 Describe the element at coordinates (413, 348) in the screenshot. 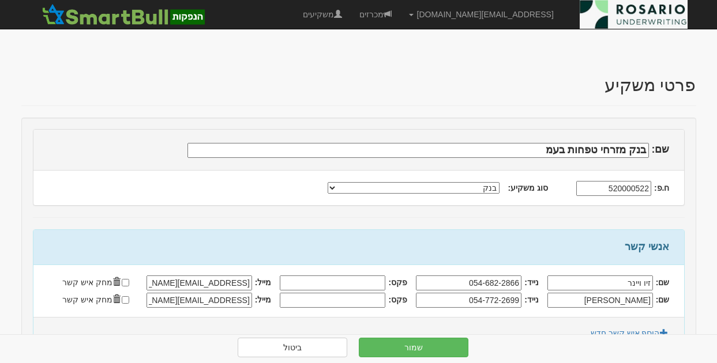

I see `button: שמור` at that location.